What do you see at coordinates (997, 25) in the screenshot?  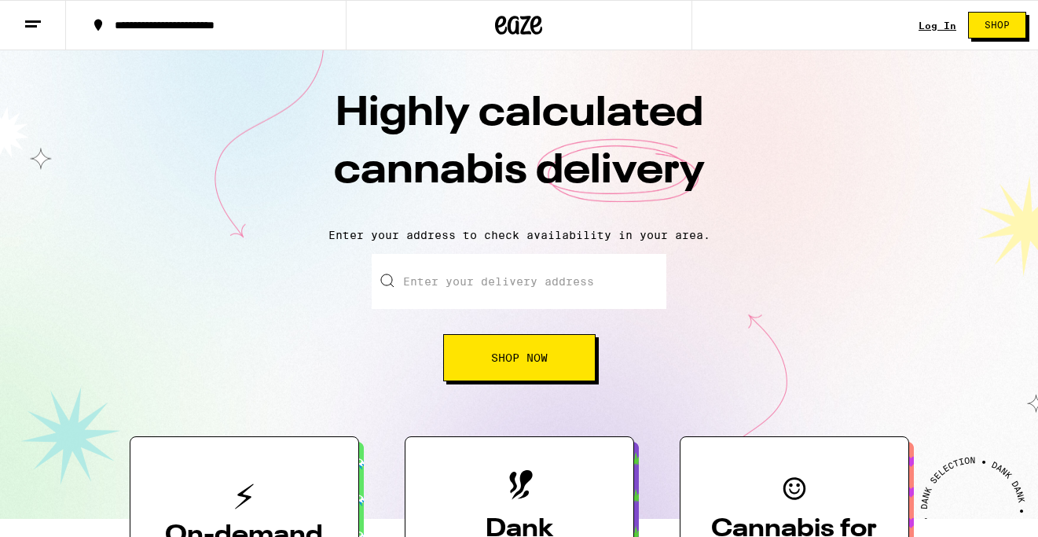 I see `span: Shop` at bounding box center [997, 25].